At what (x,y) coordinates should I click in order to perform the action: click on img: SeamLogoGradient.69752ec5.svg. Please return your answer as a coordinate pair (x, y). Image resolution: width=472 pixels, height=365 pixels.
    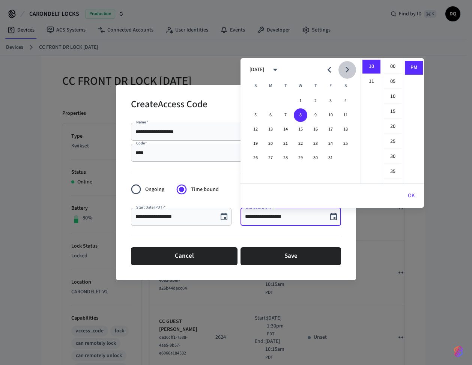
    Looking at the image, I should click on (458, 351).